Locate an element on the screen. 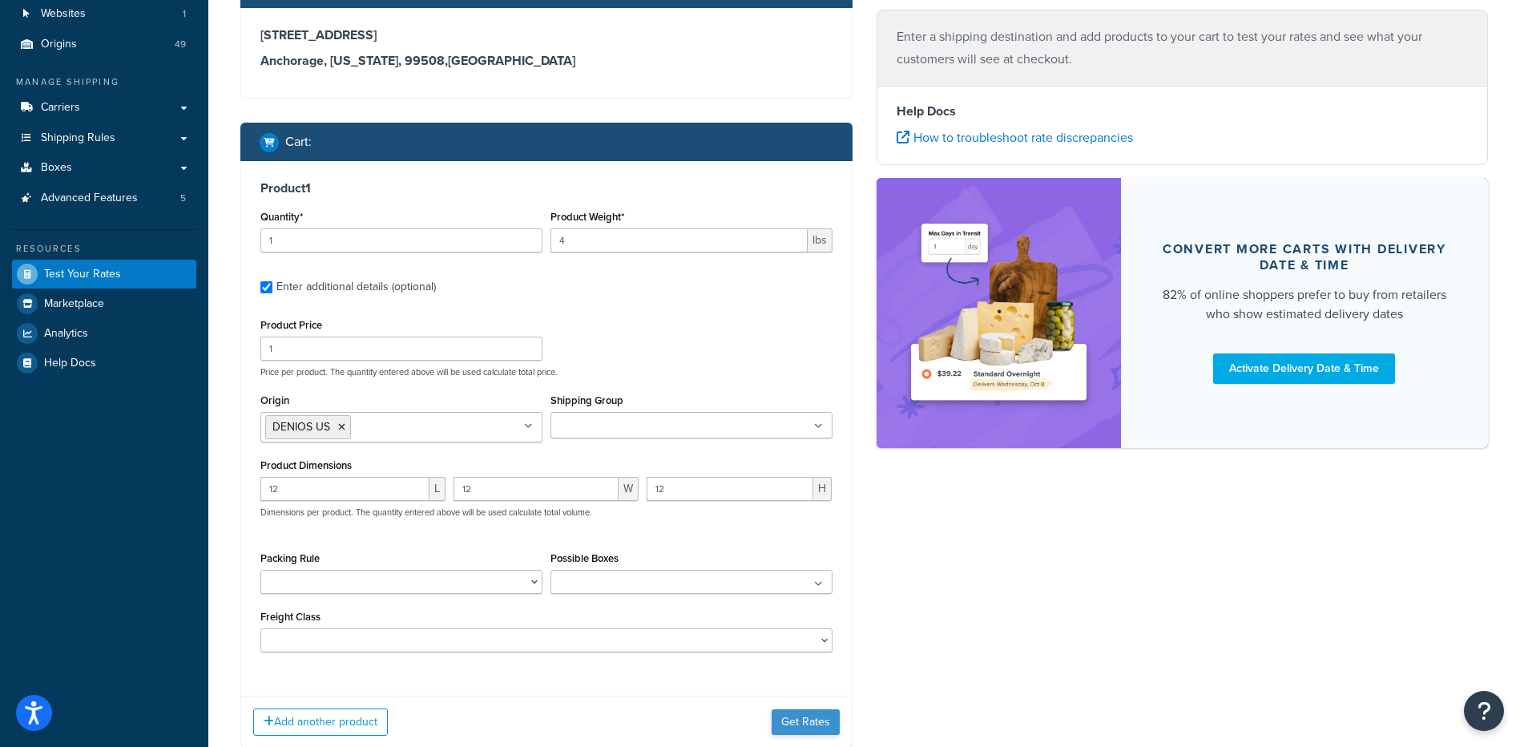 The image size is (1520, 747). label: Product Price is located at coordinates (291, 325).